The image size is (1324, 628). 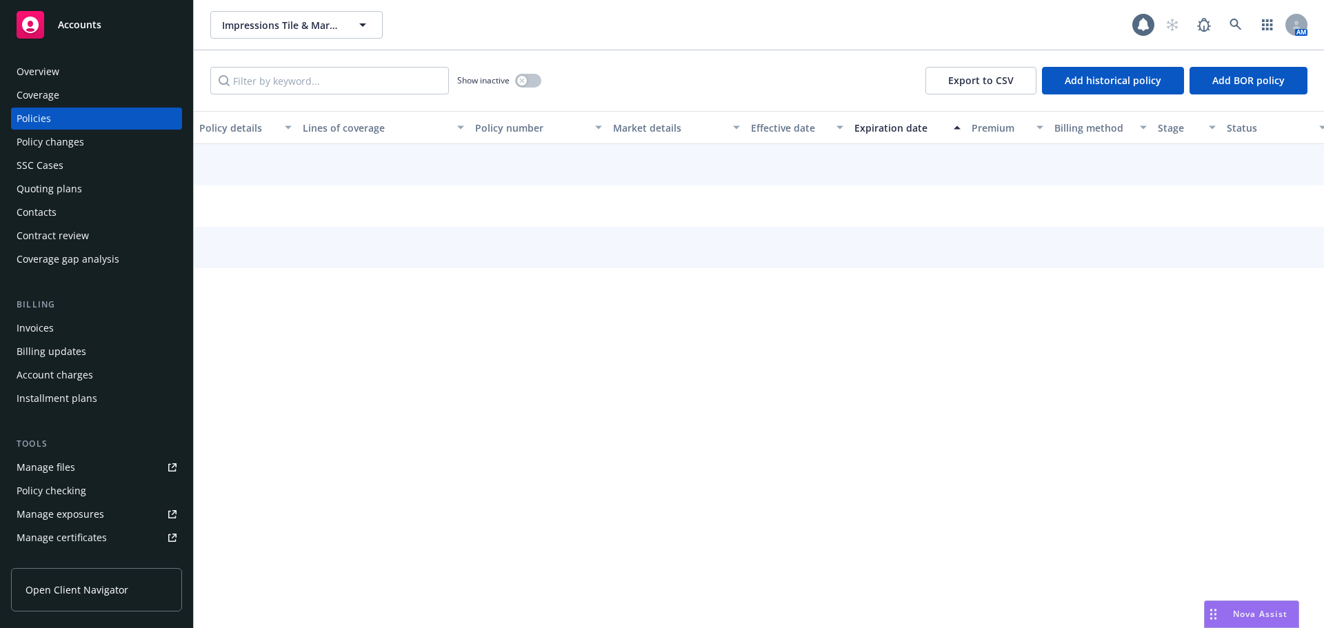 What do you see at coordinates (669, 128) in the screenshot?
I see `div: Market details` at bounding box center [669, 128].